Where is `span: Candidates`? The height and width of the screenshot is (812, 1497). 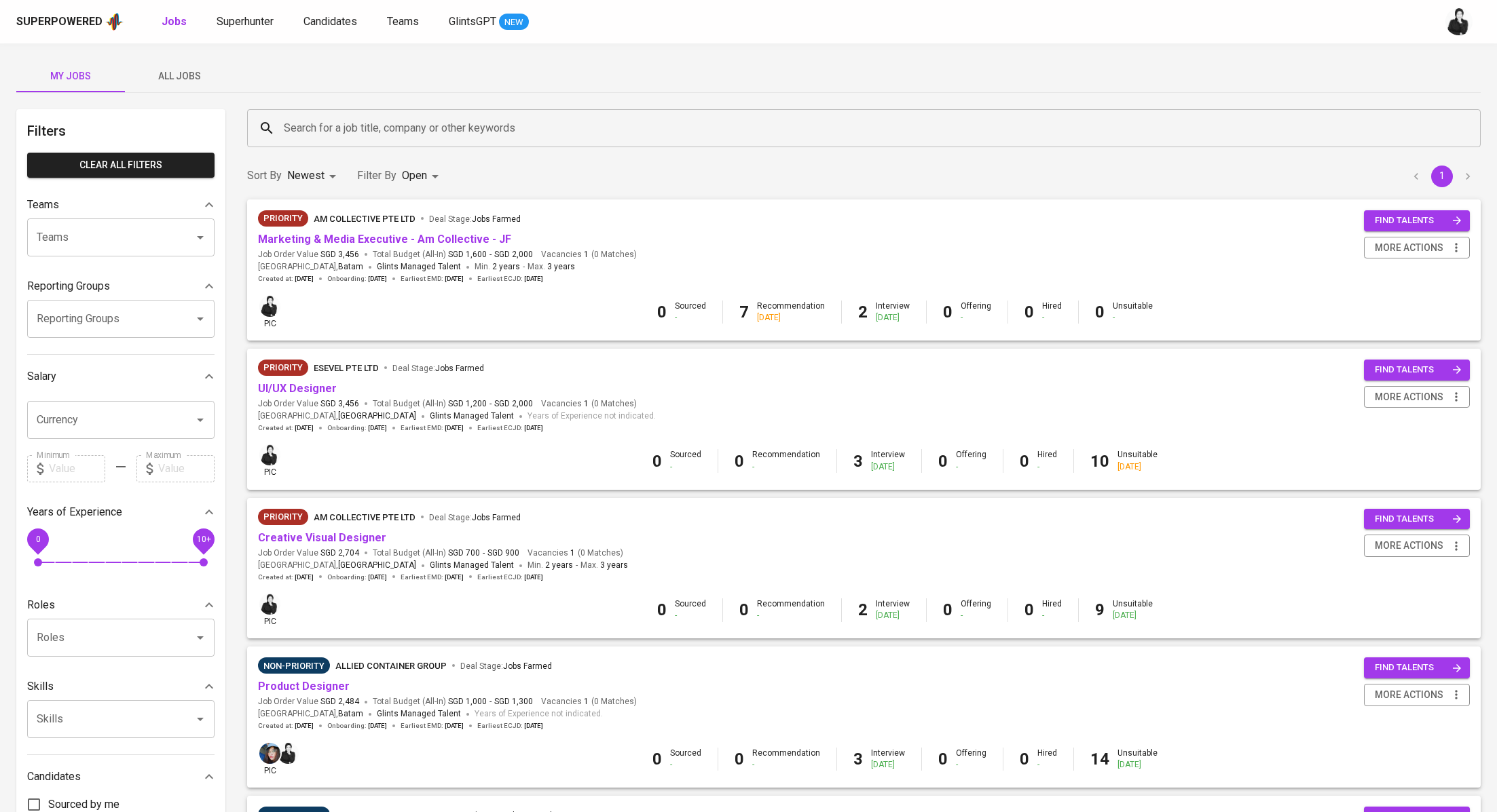
span: Candidates is located at coordinates (330, 21).